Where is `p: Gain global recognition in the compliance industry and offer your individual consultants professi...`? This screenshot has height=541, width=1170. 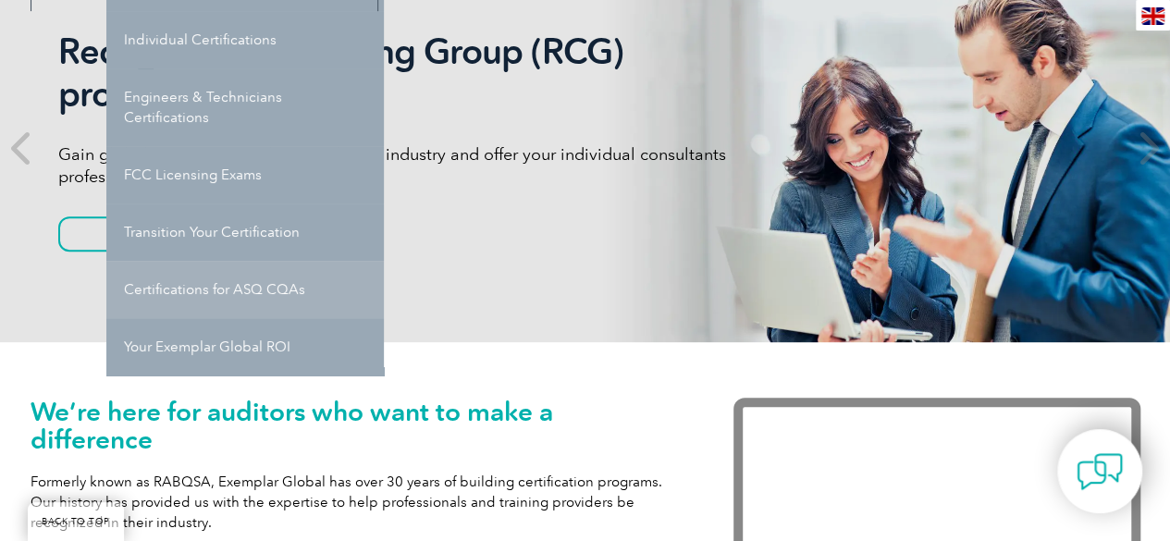 p: Gain global recognition in the compliance industry and offer your individual consultants professi... is located at coordinates (405, 166).